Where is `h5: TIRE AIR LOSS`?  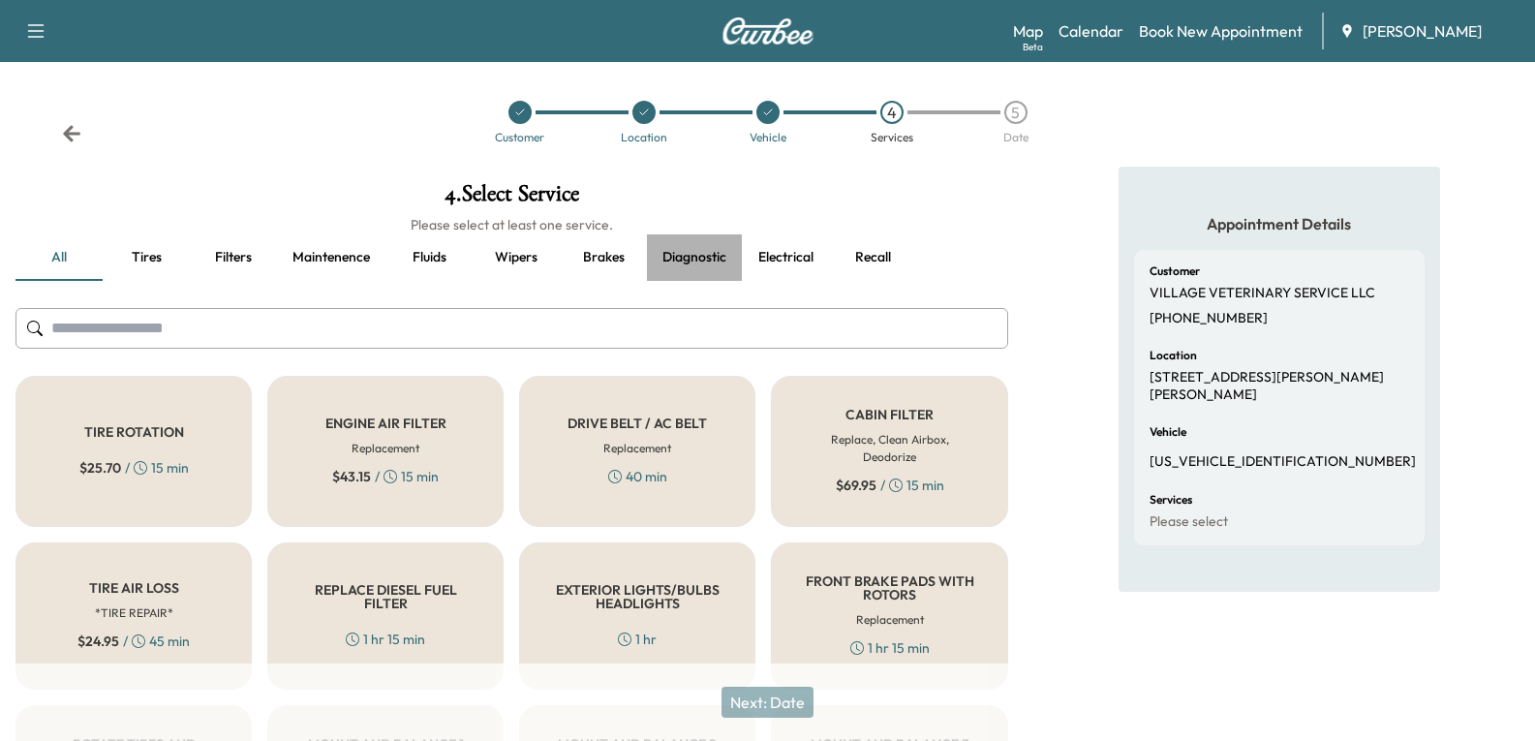
h5: TIRE AIR LOSS is located at coordinates (134, 588).